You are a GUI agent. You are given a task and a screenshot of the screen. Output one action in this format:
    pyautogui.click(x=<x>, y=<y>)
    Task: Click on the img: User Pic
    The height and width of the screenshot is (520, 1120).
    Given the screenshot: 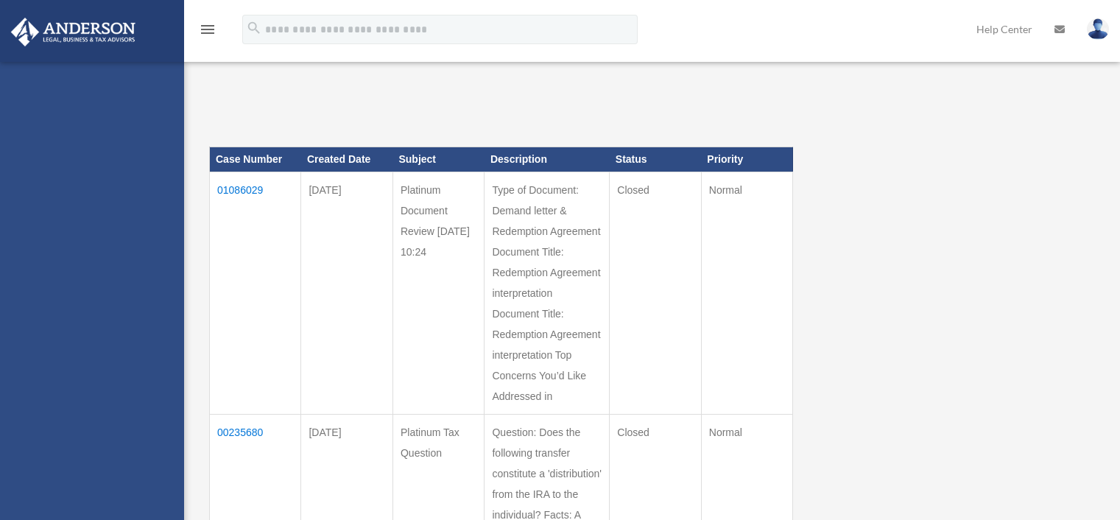 What is the action you would take?
    pyautogui.click(x=1098, y=29)
    